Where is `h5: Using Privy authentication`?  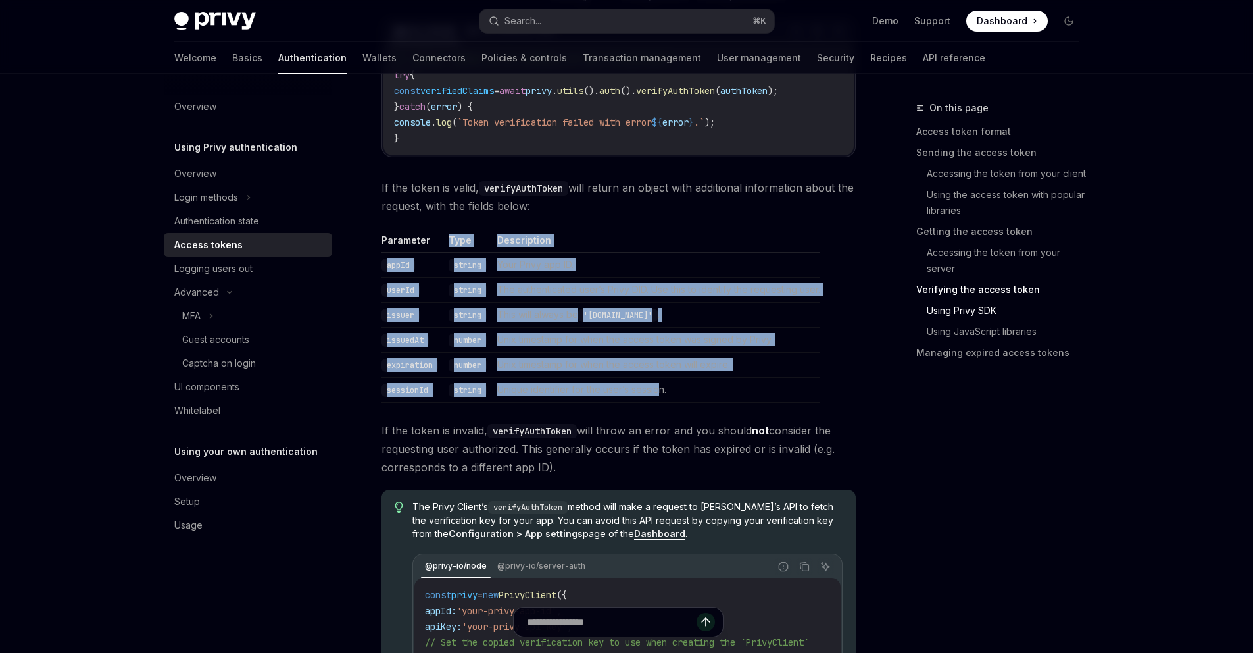
h5: Using Privy authentication is located at coordinates (236, 147).